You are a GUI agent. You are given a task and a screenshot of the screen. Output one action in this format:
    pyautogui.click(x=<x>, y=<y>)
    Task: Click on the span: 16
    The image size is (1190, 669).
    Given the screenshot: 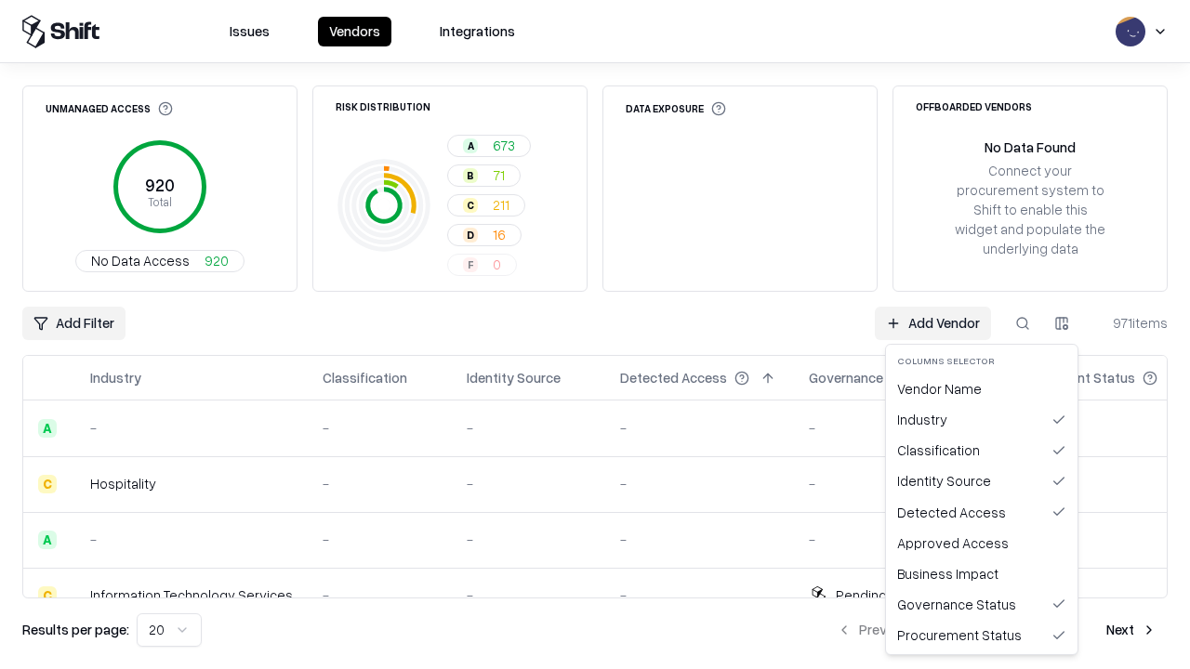 What is the action you would take?
    pyautogui.click(x=499, y=234)
    